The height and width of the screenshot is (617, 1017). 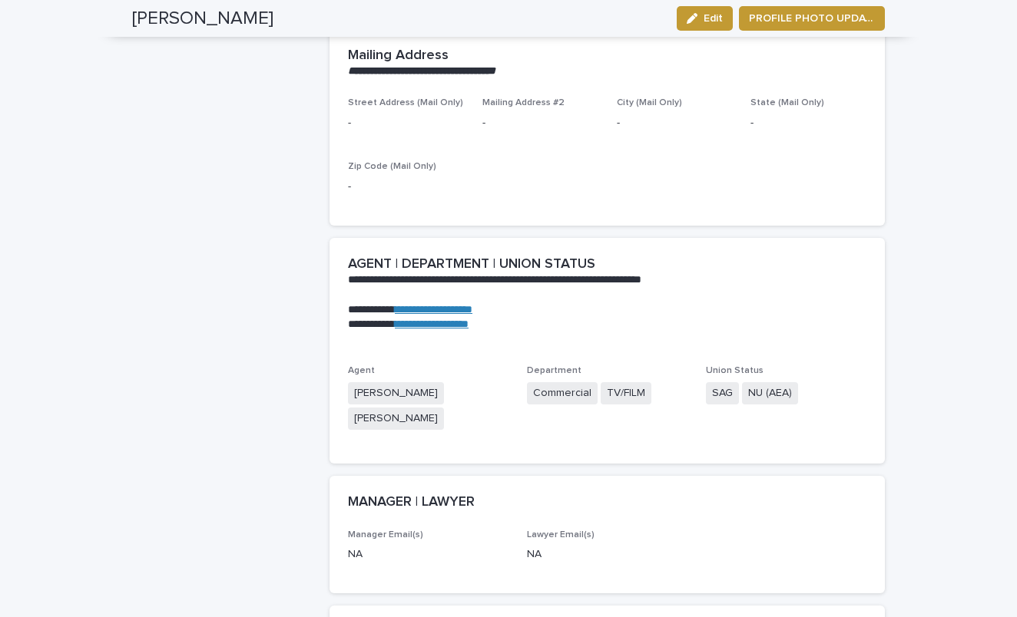 What do you see at coordinates (734, 371) in the screenshot?
I see `span: Union Status` at bounding box center [734, 371].